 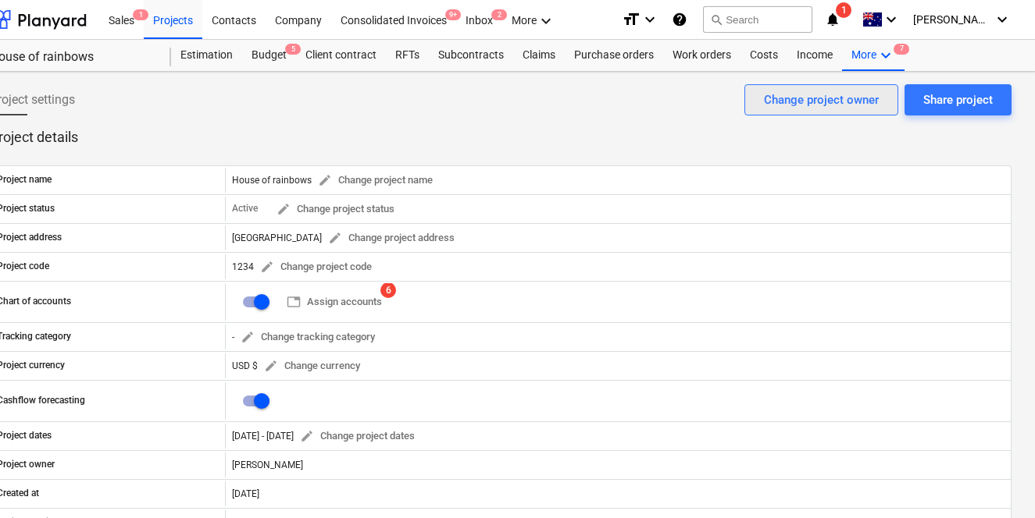 What do you see at coordinates (716, 20) in the screenshot?
I see `span: search` at bounding box center [716, 20].